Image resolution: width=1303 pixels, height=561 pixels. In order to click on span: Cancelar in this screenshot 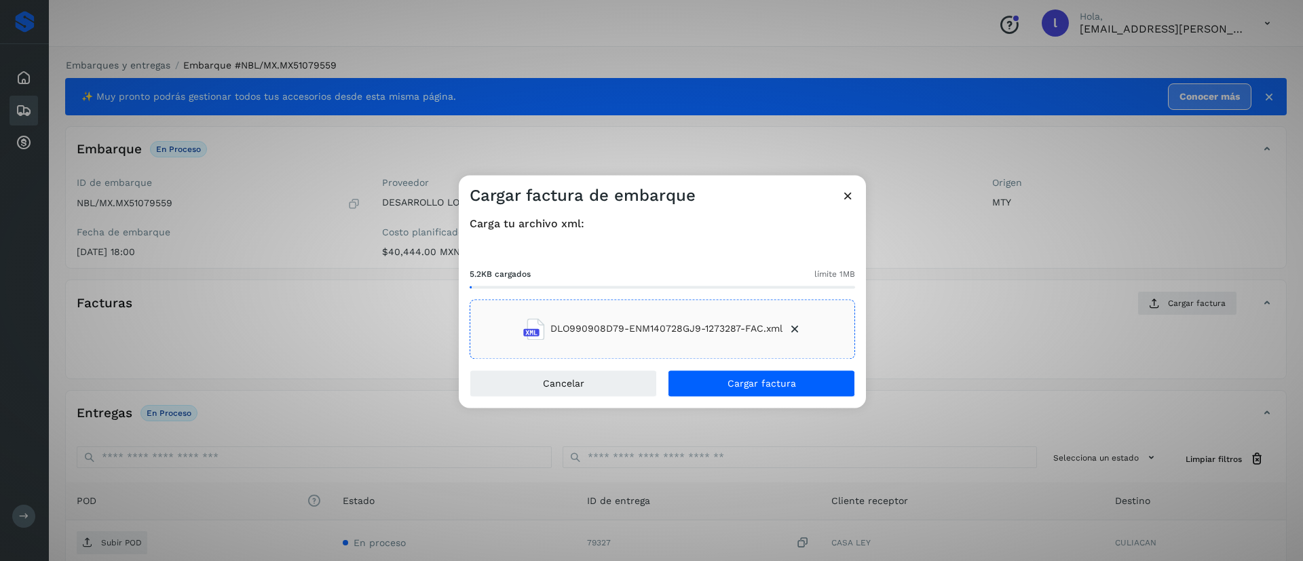, I will do `click(563, 383)`.